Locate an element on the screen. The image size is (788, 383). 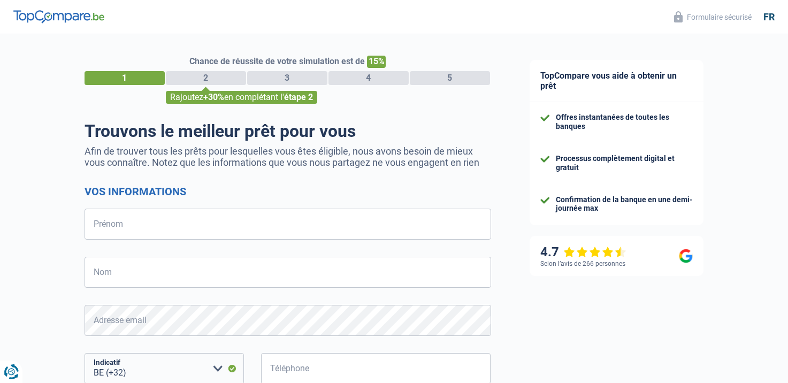
span: Chance de réussite de votre simulation est de is located at coordinates (277, 61).